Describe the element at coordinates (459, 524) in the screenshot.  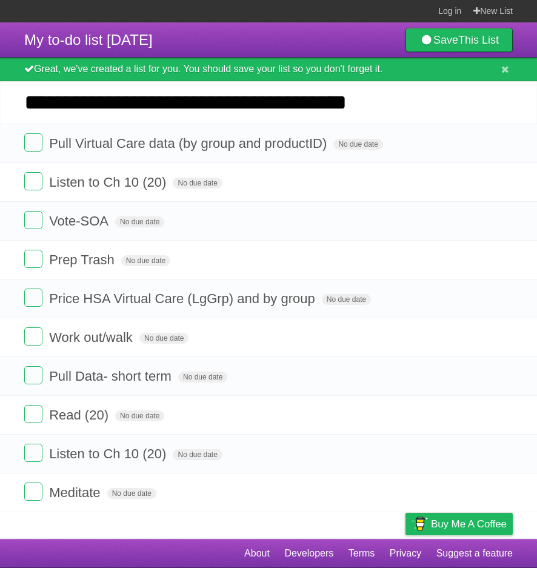
I see `a: Buy me a coffee` at that location.